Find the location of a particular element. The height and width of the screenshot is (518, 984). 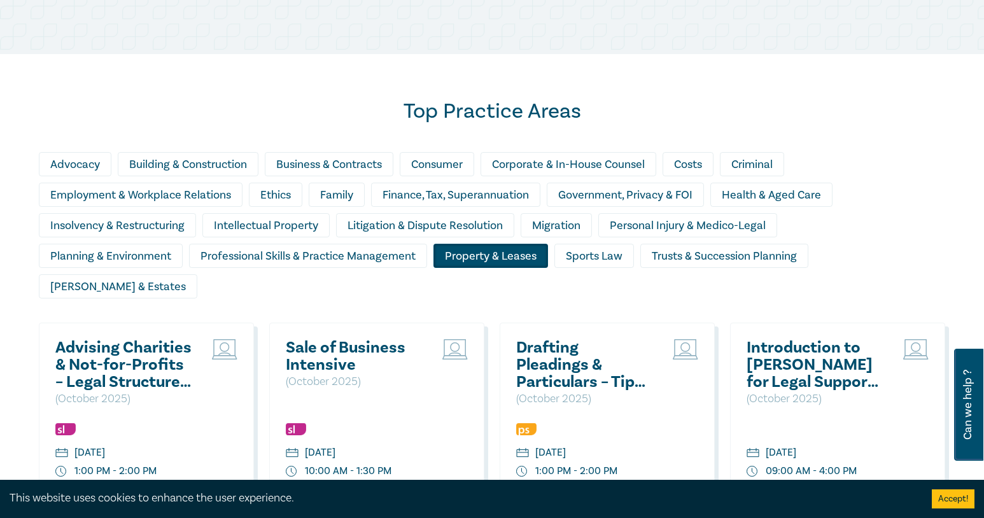

div: Personal Injury & Medico-Legal is located at coordinates (687, 225).